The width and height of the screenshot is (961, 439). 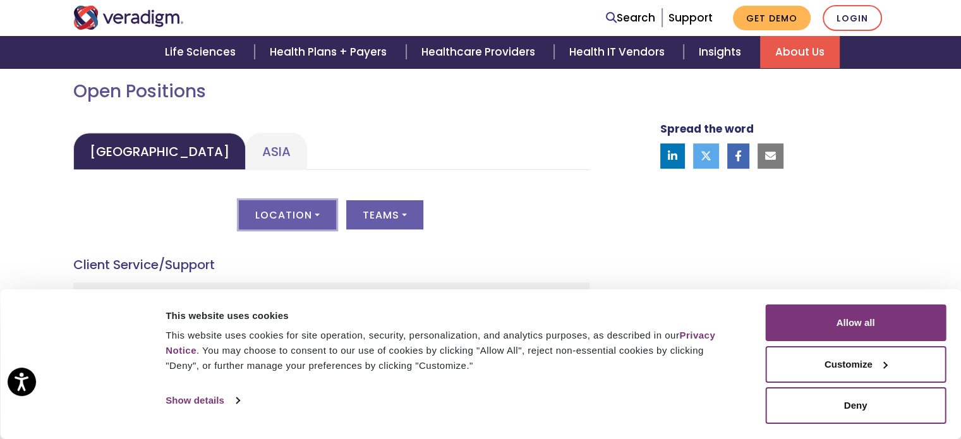 I want to click on strong: Customer Education & Product Operations Specialist - Healthcare Technology (Remote), so click(x=333, y=296).